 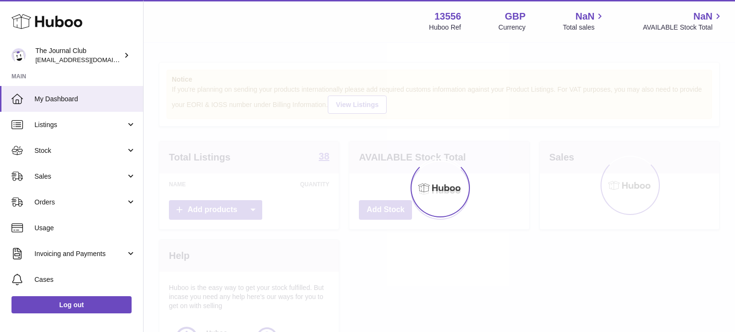 What do you see at coordinates (584, 27) in the screenshot?
I see `span: Total sales` at bounding box center [584, 27].